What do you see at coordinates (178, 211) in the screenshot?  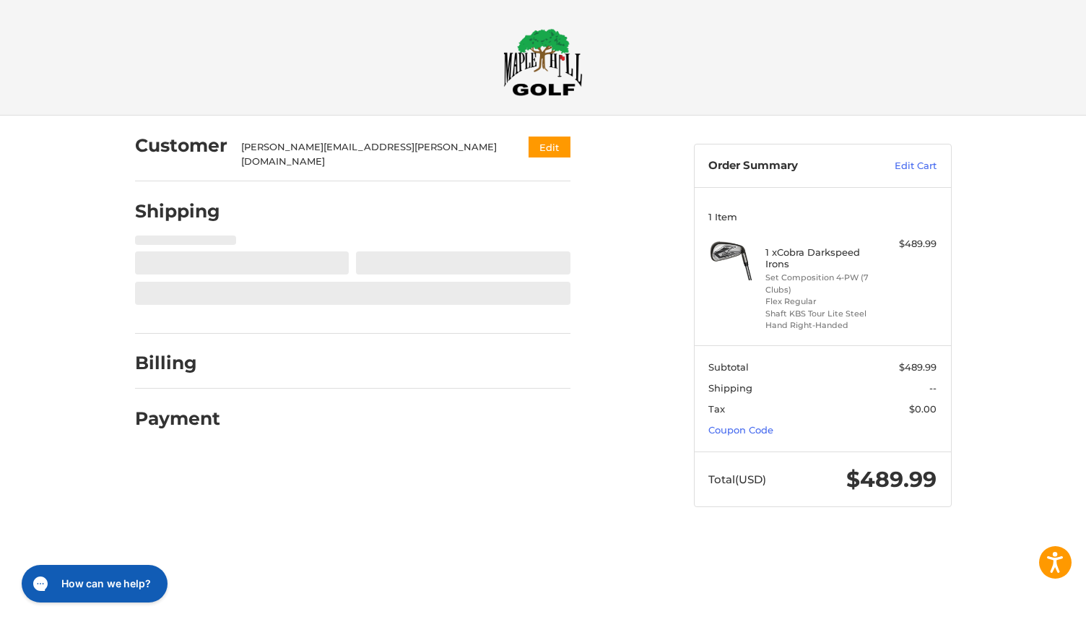 I see `h2: Shipping` at bounding box center [178, 211].